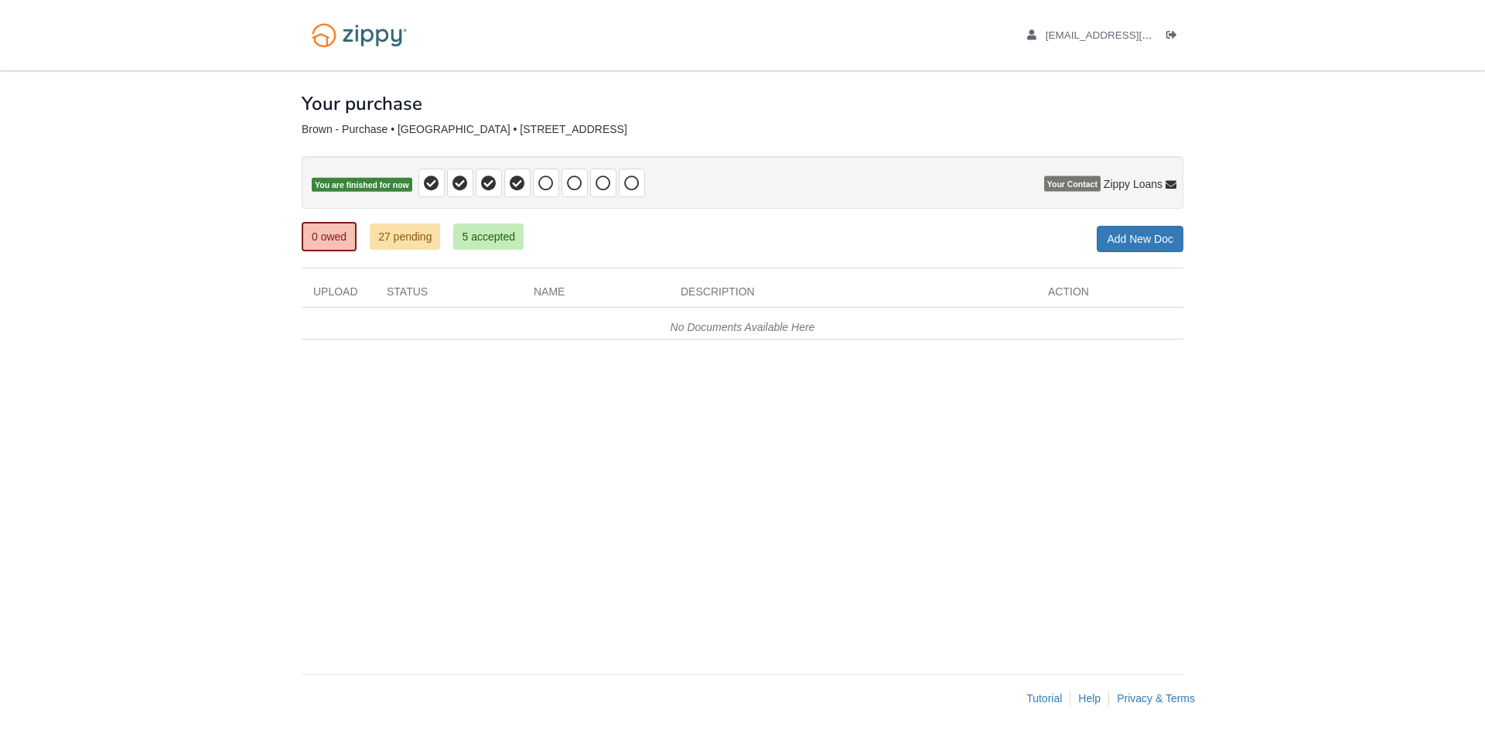  I want to click on img: Logo, so click(359, 35).